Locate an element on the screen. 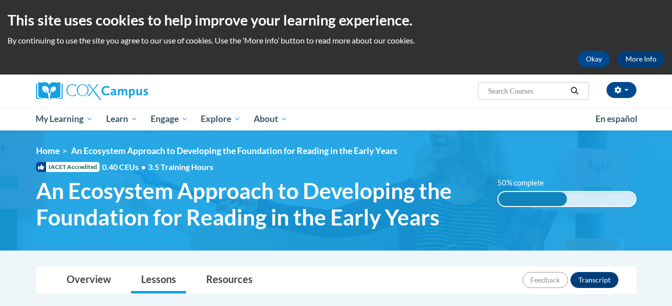 This screenshot has height=306, width=672. a: Resources is located at coordinates (229, 280).